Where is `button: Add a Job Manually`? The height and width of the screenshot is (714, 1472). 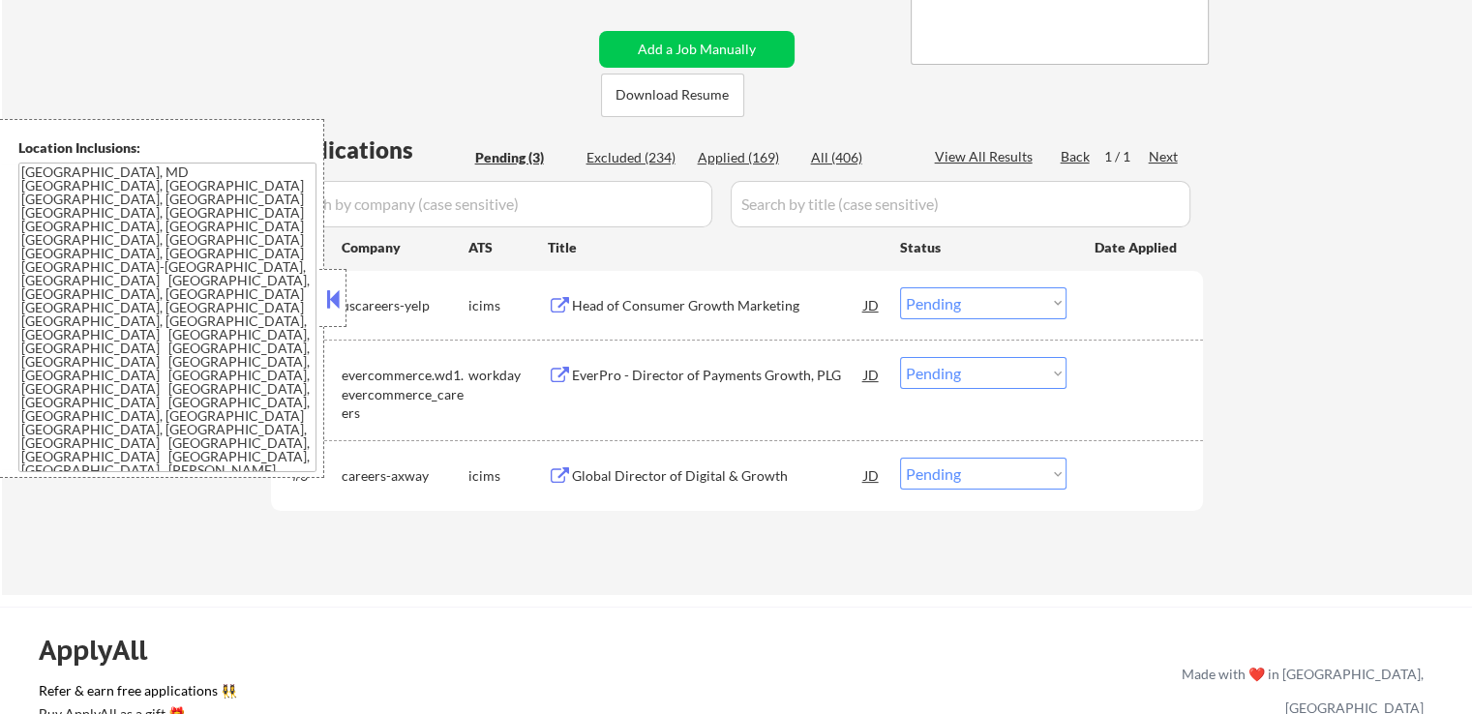
button: Add a Job Manually is located at coordinates (697, 49).